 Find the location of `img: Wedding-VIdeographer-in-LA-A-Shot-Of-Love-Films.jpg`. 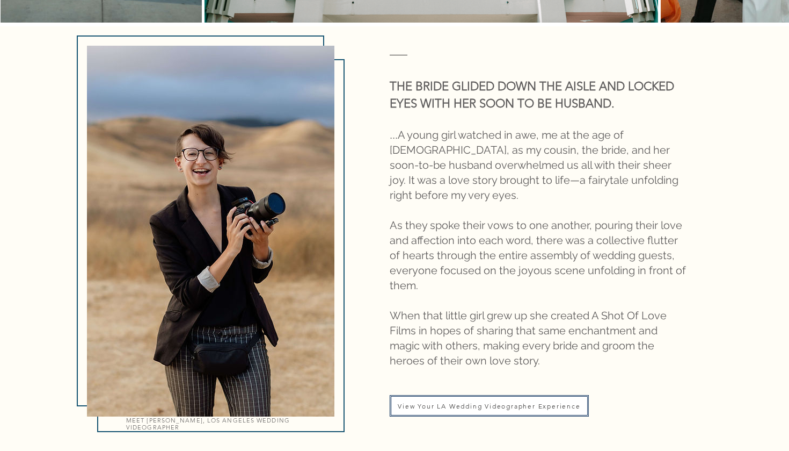

img: Wedding-VIdeographer-in-LA-A-Shot-Of-Love-Films.jpg is located at coordinates (210, 231).